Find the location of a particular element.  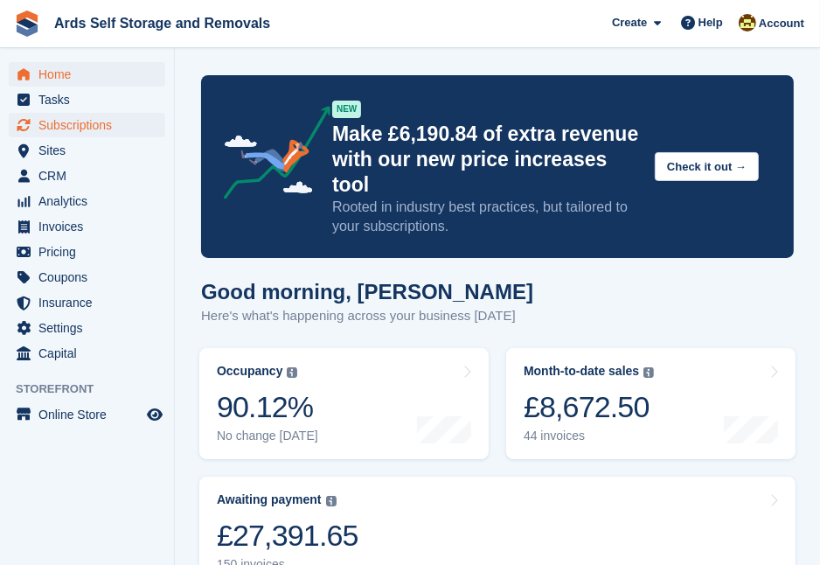

div: Month-to-date sales is located at coordinates (582, 371).